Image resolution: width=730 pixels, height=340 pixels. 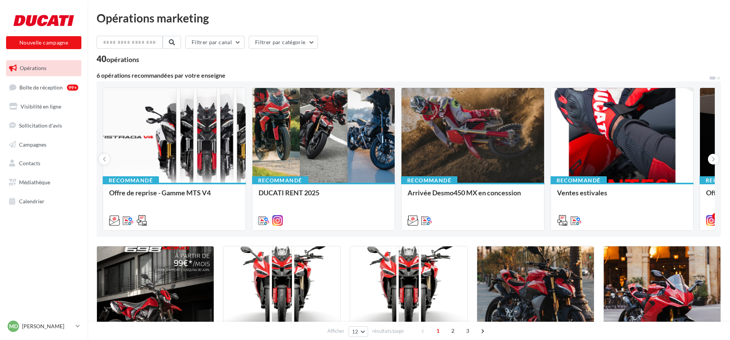 I want to click on a: Campagnes, so click(x=44, y=145).